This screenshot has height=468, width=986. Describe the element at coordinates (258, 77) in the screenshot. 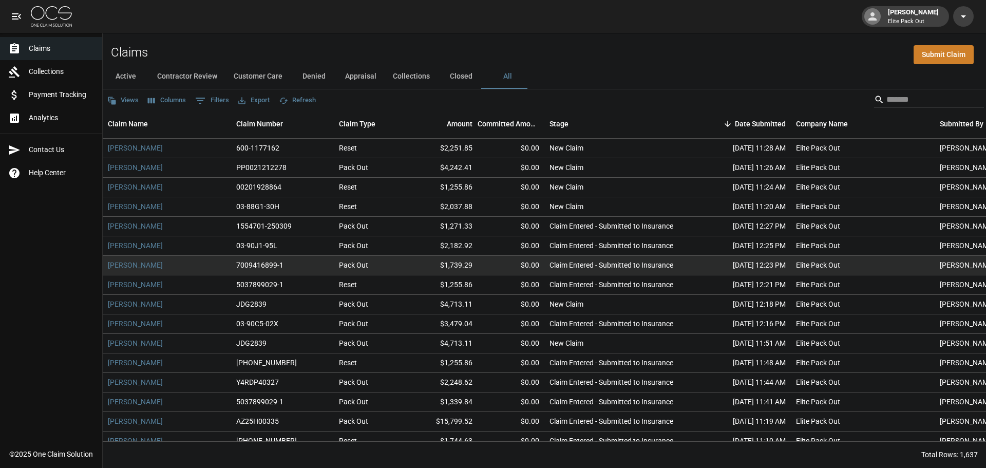

I see `button: Customer Care` at that location.